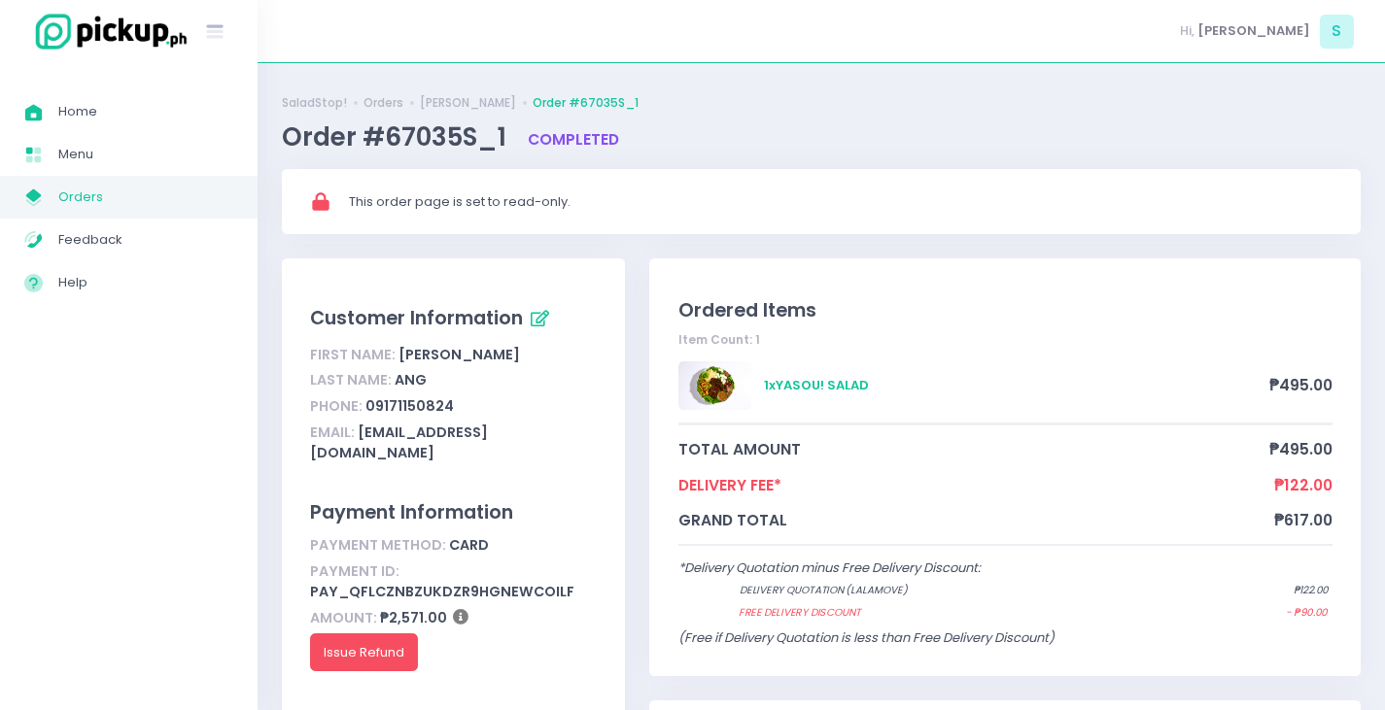 This screenshot has height=710, width=1385. I want to click on span: Amount:, so click(343, 618).